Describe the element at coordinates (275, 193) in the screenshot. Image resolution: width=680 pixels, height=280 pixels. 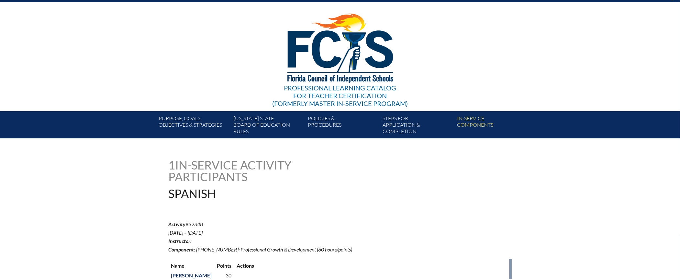
I see `h1: Spanish` at that location.